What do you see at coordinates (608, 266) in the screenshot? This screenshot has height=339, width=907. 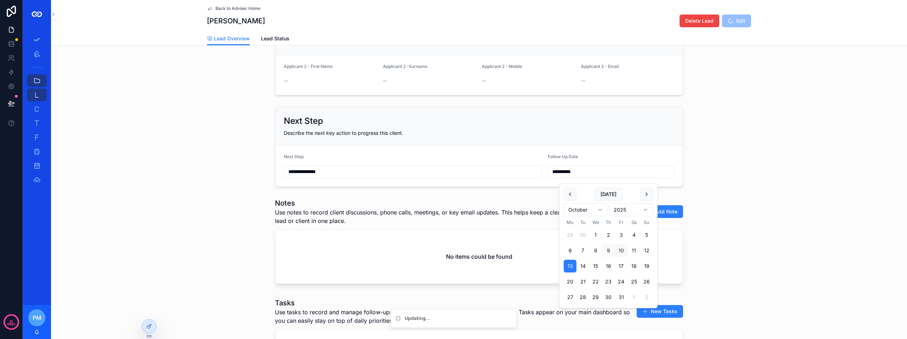 I see `button: Thursday, 16 October 2025` at bounding box center [608, 266].